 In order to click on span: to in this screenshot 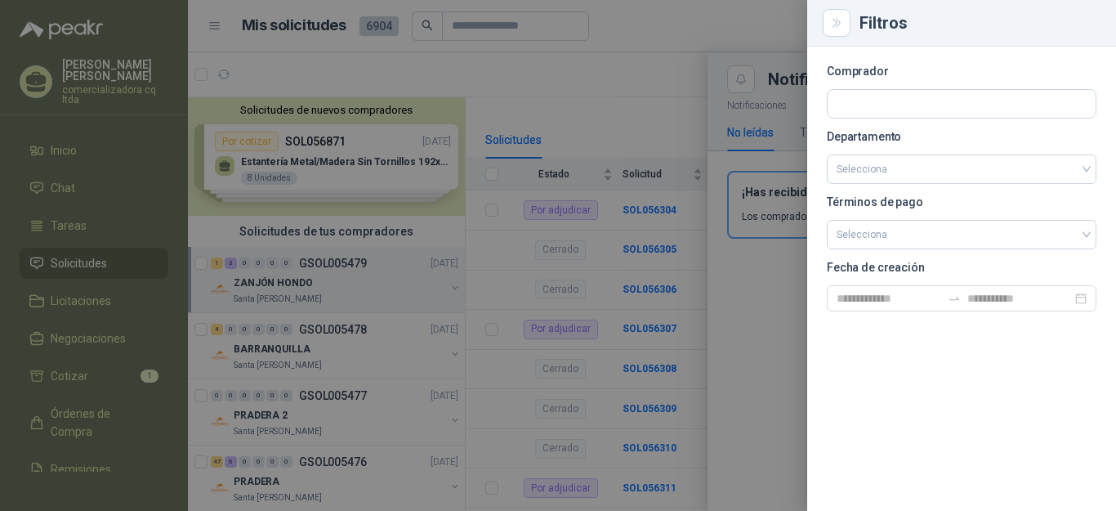, I will do `click(955, 298)`.